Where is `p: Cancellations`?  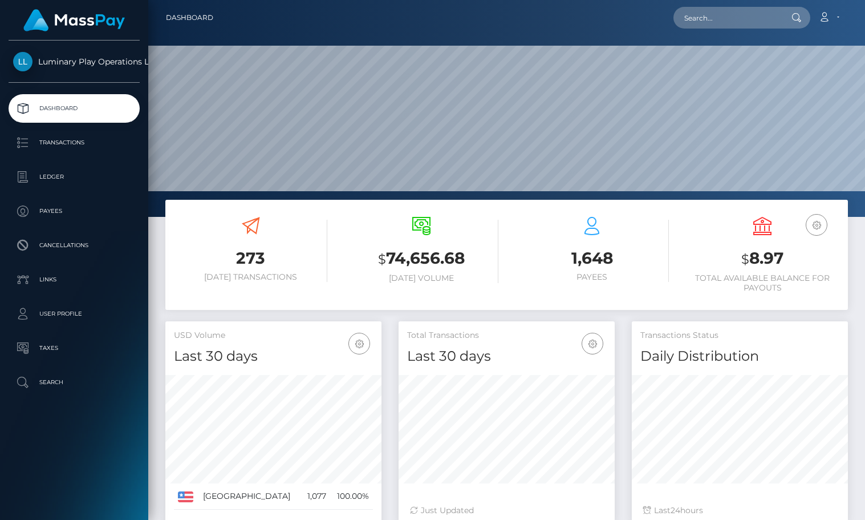
p: Cancellations is located at coordinates (74, 245).